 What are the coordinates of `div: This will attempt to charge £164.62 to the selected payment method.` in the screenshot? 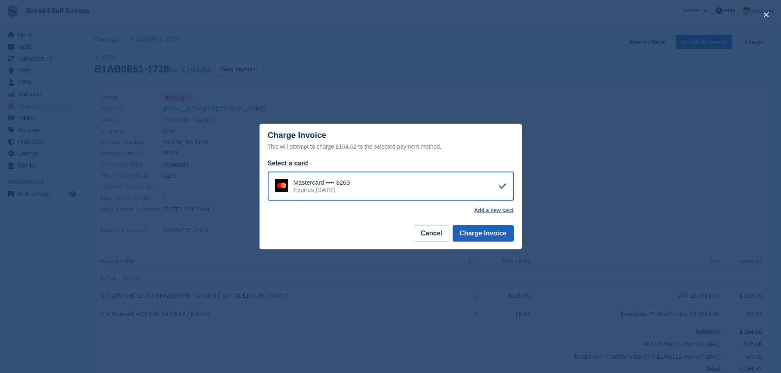 It's located at (391, 147).